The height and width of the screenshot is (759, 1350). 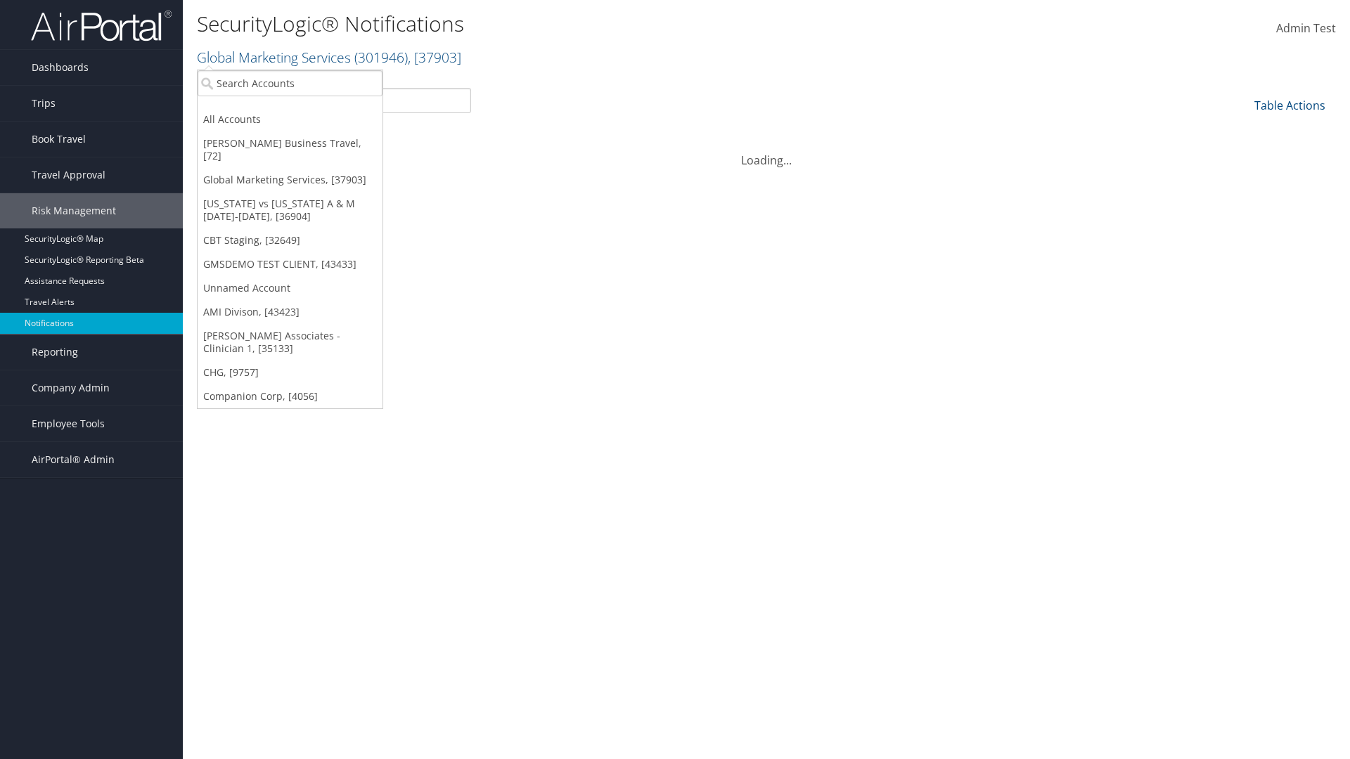 What do you see at coordinates (60, 68) in the screenshot?
I see `span: Dashboards` at bounding box center [60, 68].